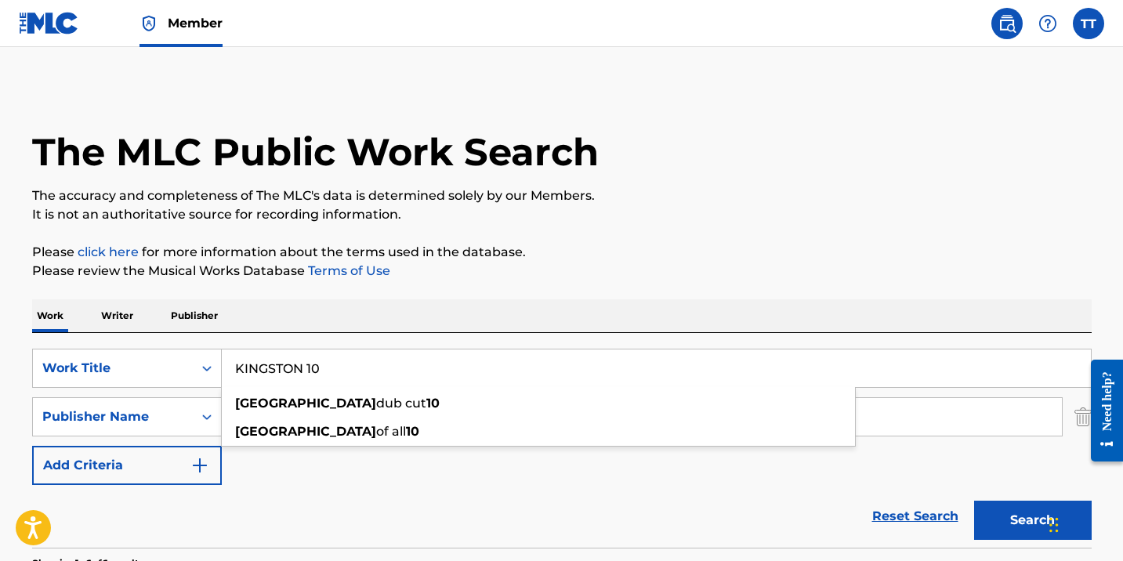  What do you see at coordinates (1084, 524) in the screenshot?
I see `div: Chat Widget` at bounding box center [1084, 524].